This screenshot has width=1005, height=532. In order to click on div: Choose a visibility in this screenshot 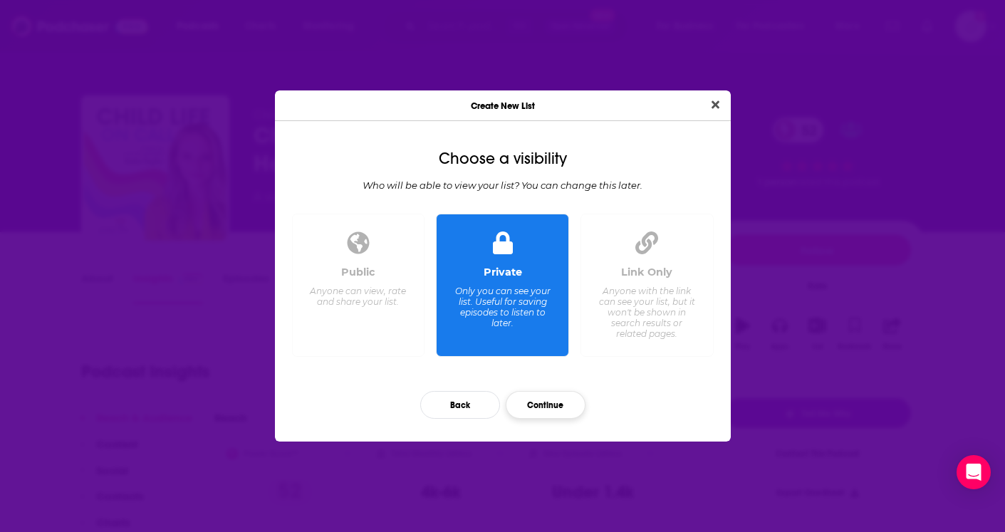, I will do `click(503, 159)`.